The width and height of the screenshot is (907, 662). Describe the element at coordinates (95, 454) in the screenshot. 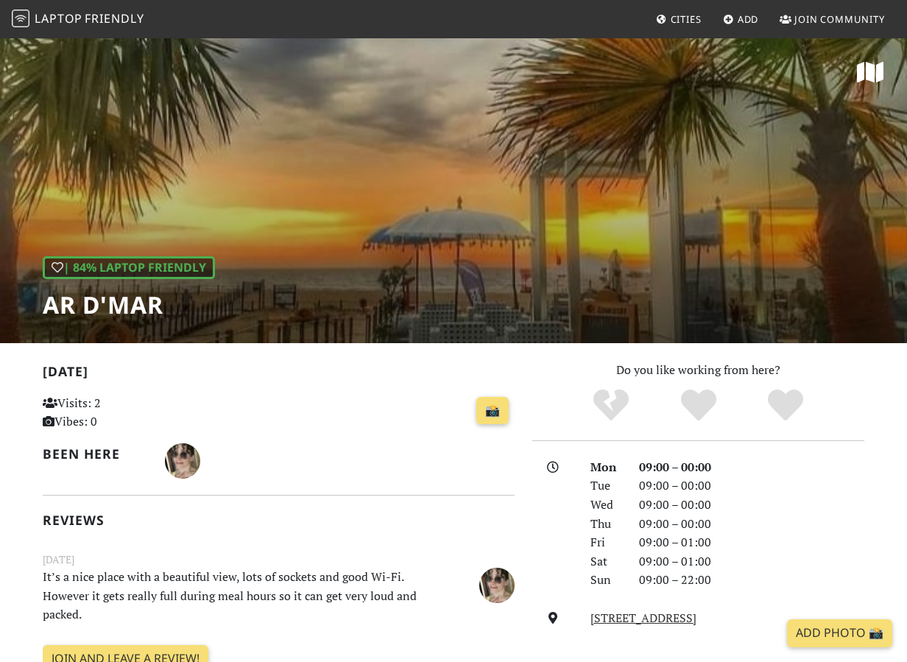

I see `h2: Been here` at that location.